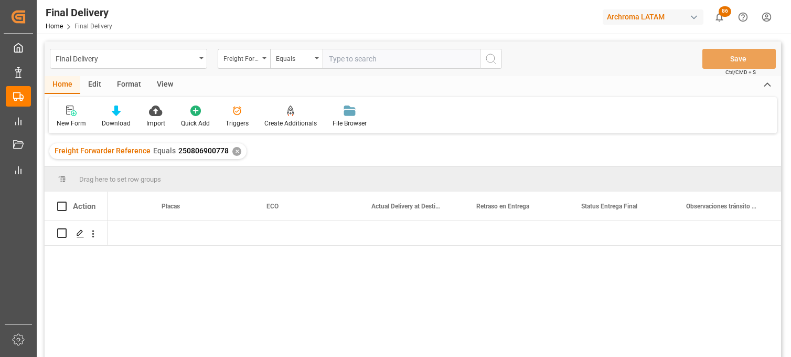  I want to click on span: Status Entrega Final, so click(609, 206).